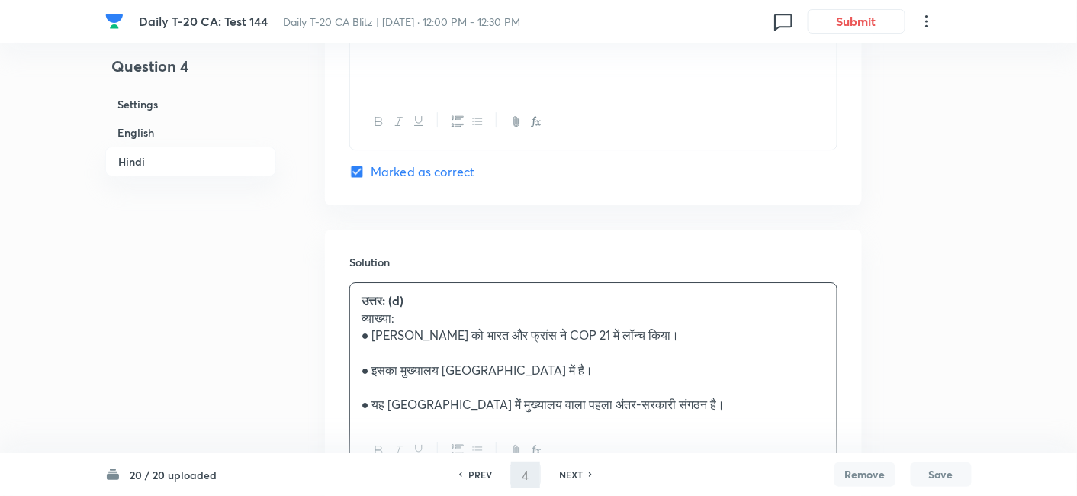  I want to click on strong: उत्तर: (d), so click(382, 300).